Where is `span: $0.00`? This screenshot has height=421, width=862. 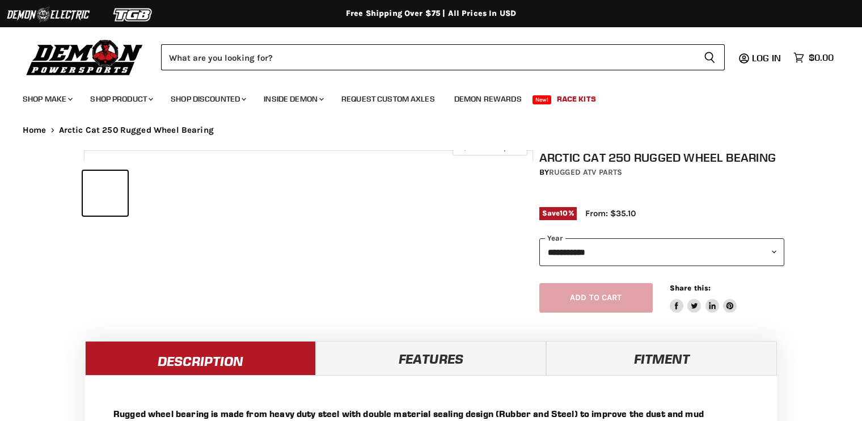 span: $0.00 is located at coordinates (822, 57).